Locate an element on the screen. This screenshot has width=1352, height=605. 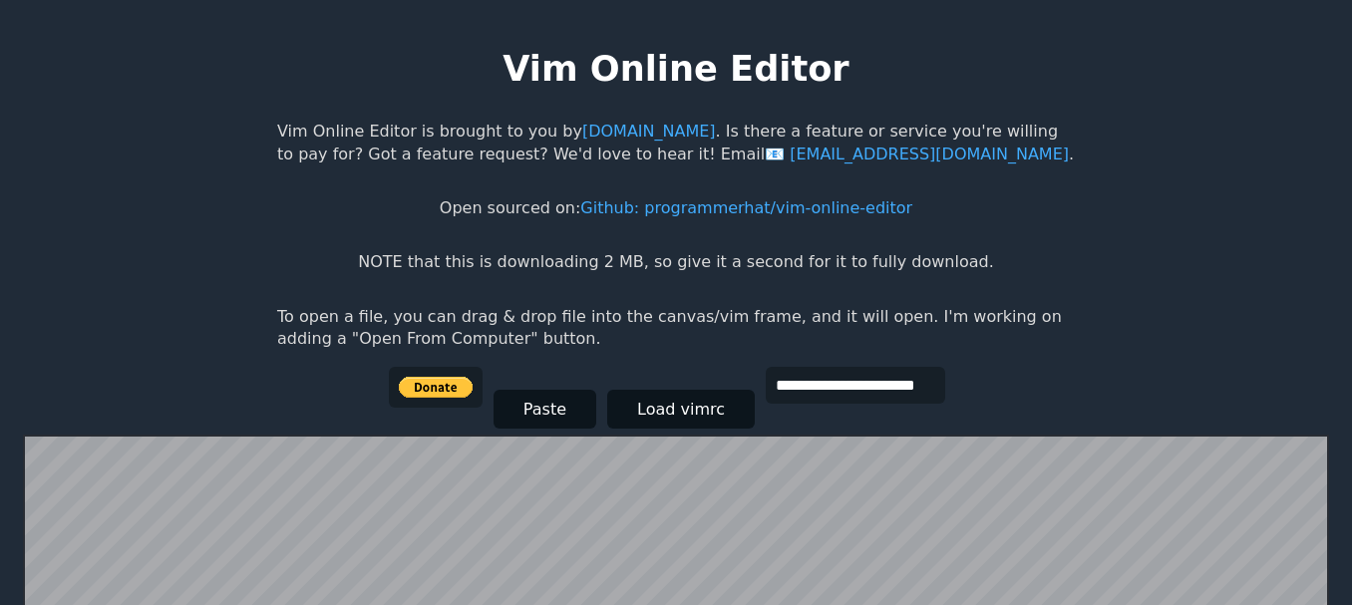
p: Open sourced on: is located at coordinates (676, 208).